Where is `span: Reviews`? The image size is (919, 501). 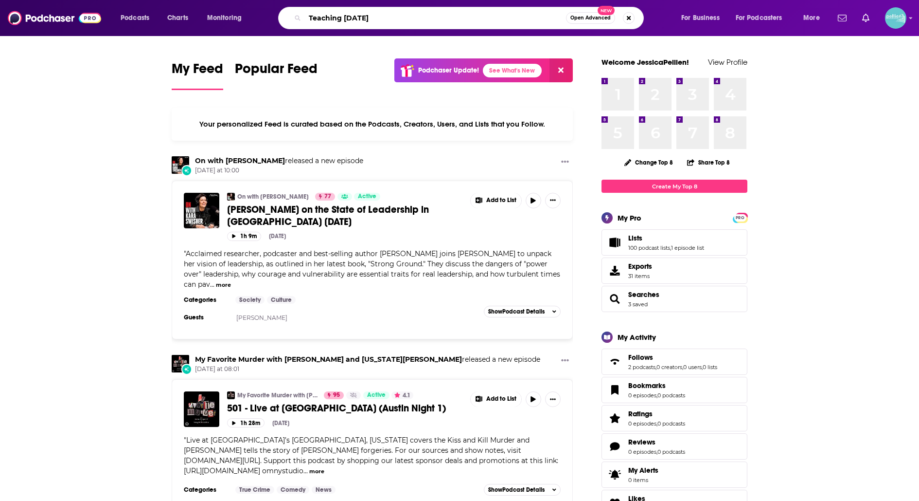 span: Reviews is located at coordinates (642, 442).